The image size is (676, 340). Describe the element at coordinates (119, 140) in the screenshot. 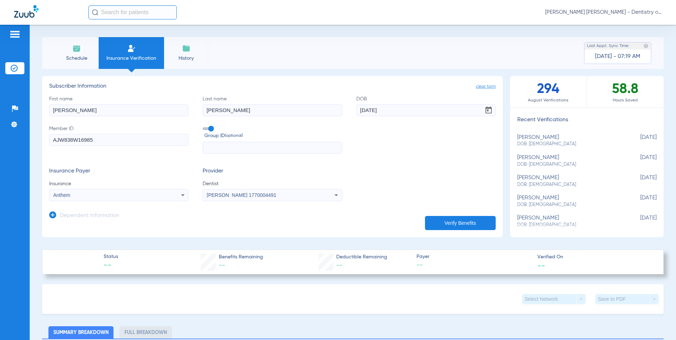

I see `input: Member ID` at that location.